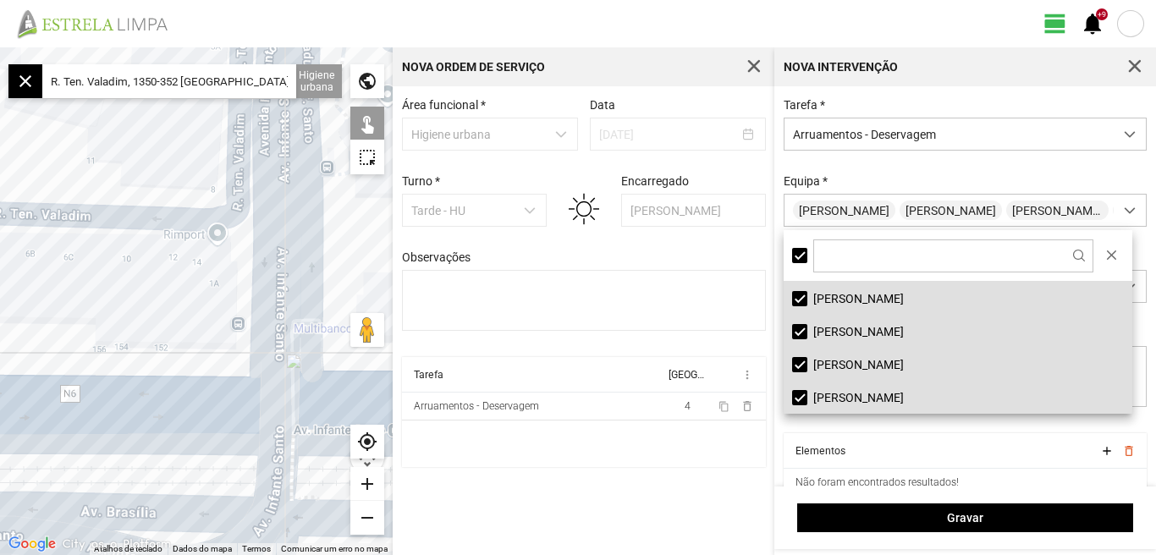 Image resolution: width=1156 pixels, height=555 pixels. What do you see at coordinates (202, 549) in the screenshot?
I see `button: Dados do mapa` at bounding box center [202, 549].